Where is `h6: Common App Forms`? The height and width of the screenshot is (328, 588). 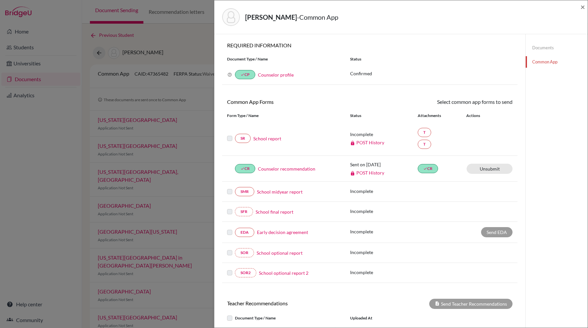 h6: Common App Forms is located at coordinates (296, 101).